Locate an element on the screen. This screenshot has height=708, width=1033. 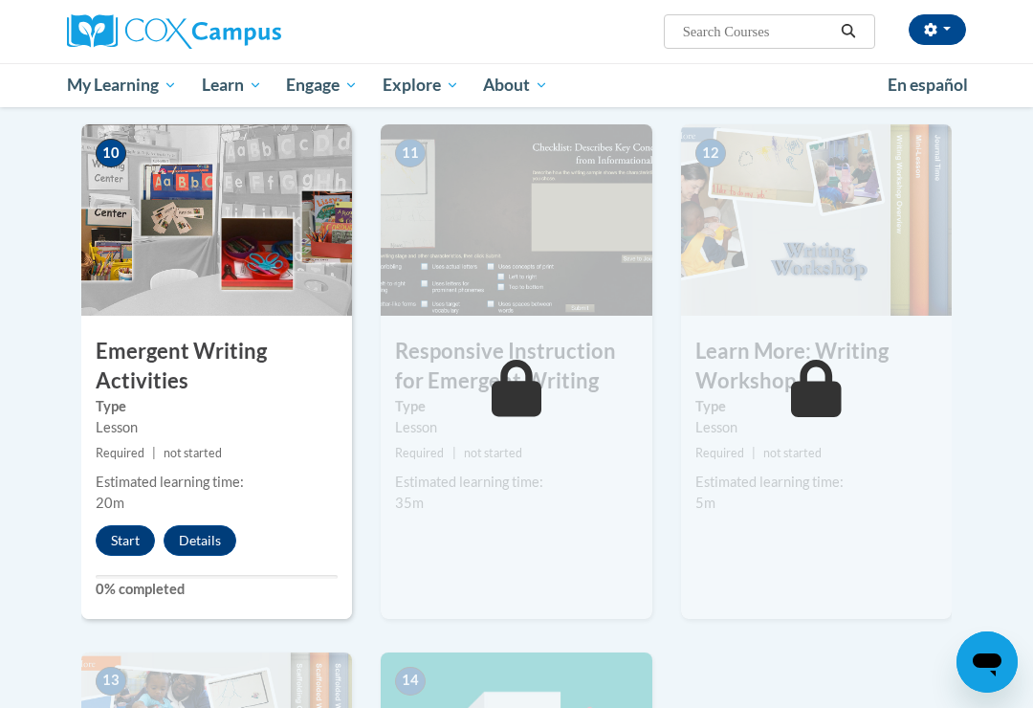
a: About is located at coordinates (516, 85).